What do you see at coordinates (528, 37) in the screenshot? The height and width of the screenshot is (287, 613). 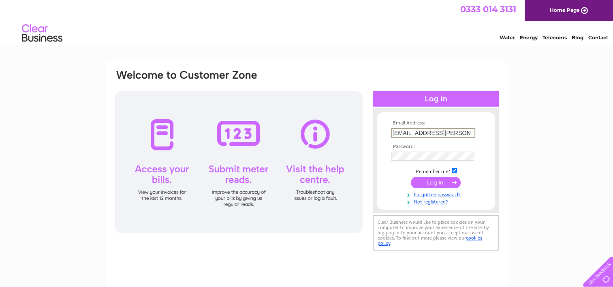 I see `a: Energy` at bounding box center [528, 37].